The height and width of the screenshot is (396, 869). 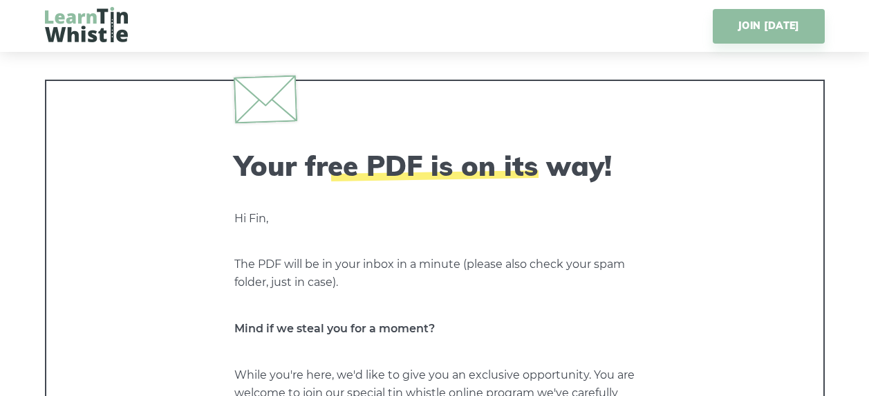 I want to click on p: Hi Fin,, so click(x=435, y=219).